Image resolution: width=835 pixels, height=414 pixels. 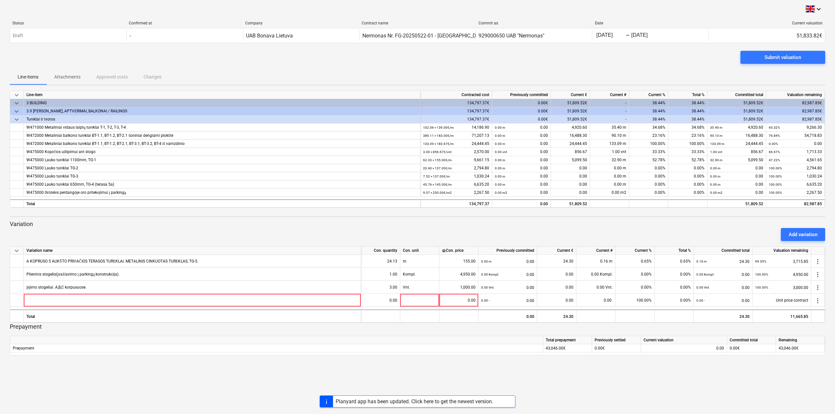 What do you see at coordinates (417, 327) in the screenshot?
I see `p: Prepayment` at bounding box center [417, 327].